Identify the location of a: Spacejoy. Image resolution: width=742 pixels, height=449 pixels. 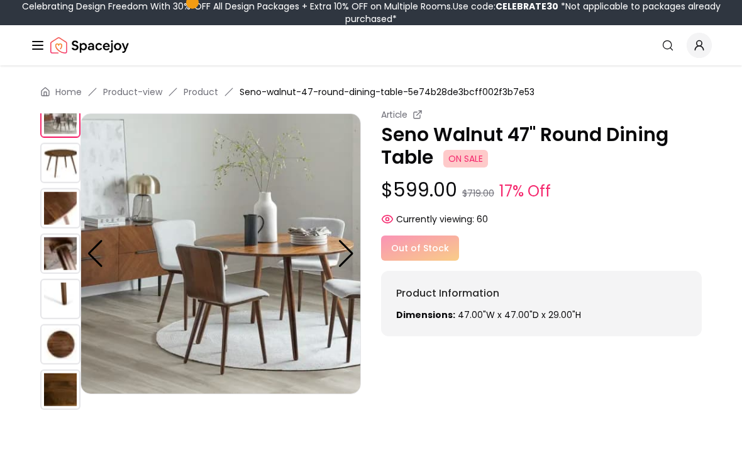
(89, 45).